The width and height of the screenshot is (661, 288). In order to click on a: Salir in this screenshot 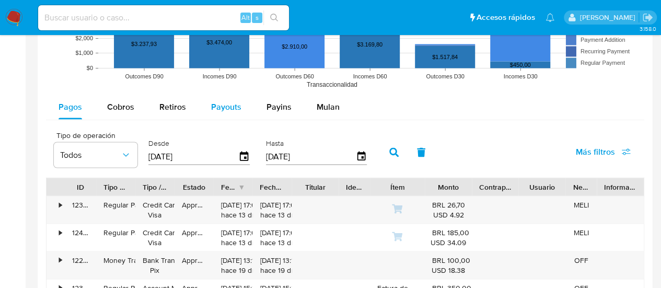, I will do `click(647, 17)`.